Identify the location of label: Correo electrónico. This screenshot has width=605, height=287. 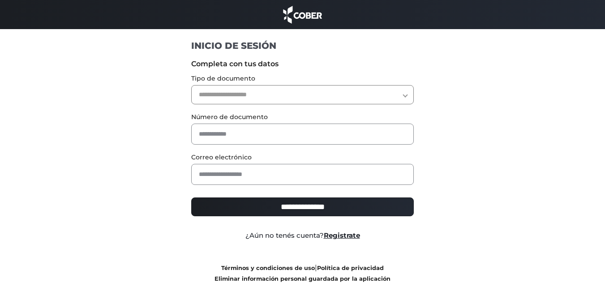
(302, 157).